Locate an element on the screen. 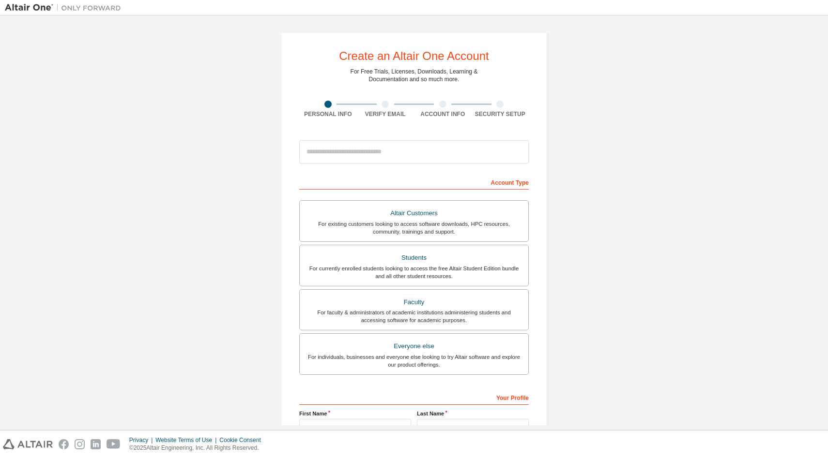  img: linkedin.svg is located at coordinates (95, 444).